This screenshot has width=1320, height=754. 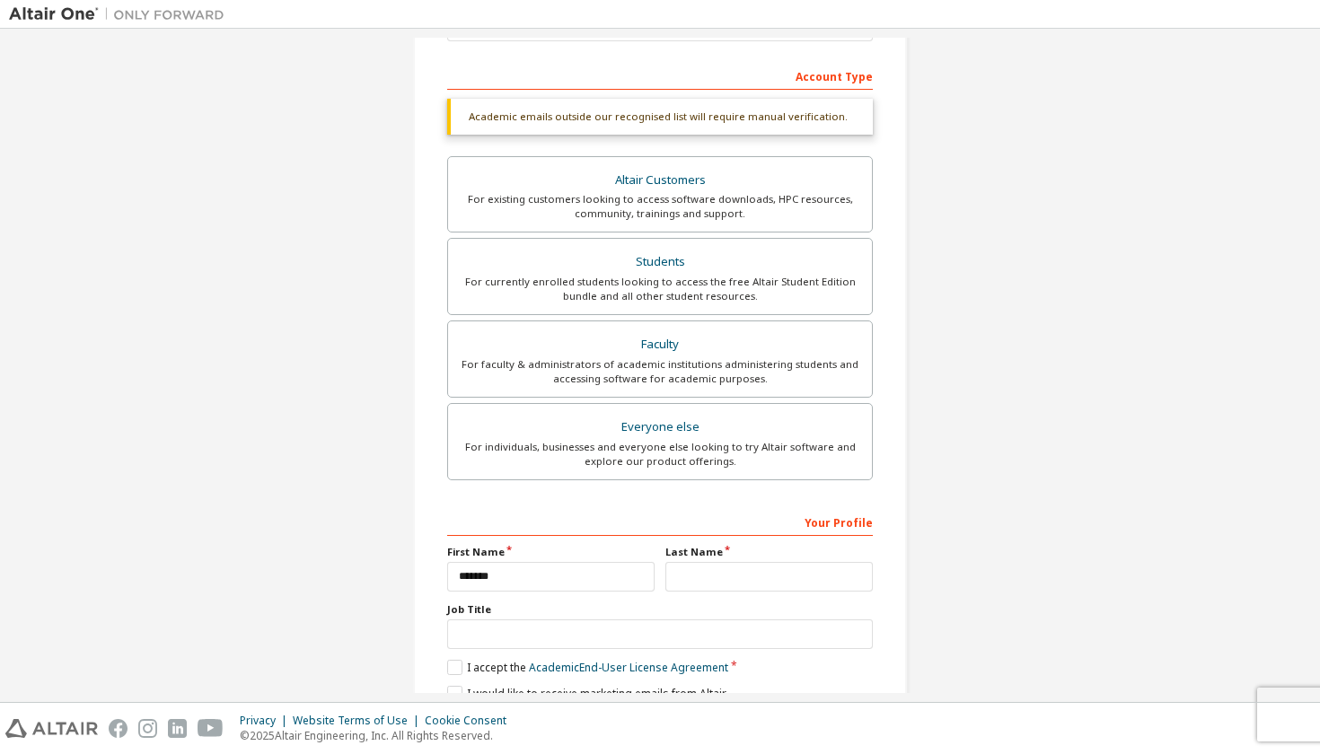 What do you see at coordinates (660, 180) in the screenshot?
I see `div: Altair Customers` at bounding box center [660, 180].